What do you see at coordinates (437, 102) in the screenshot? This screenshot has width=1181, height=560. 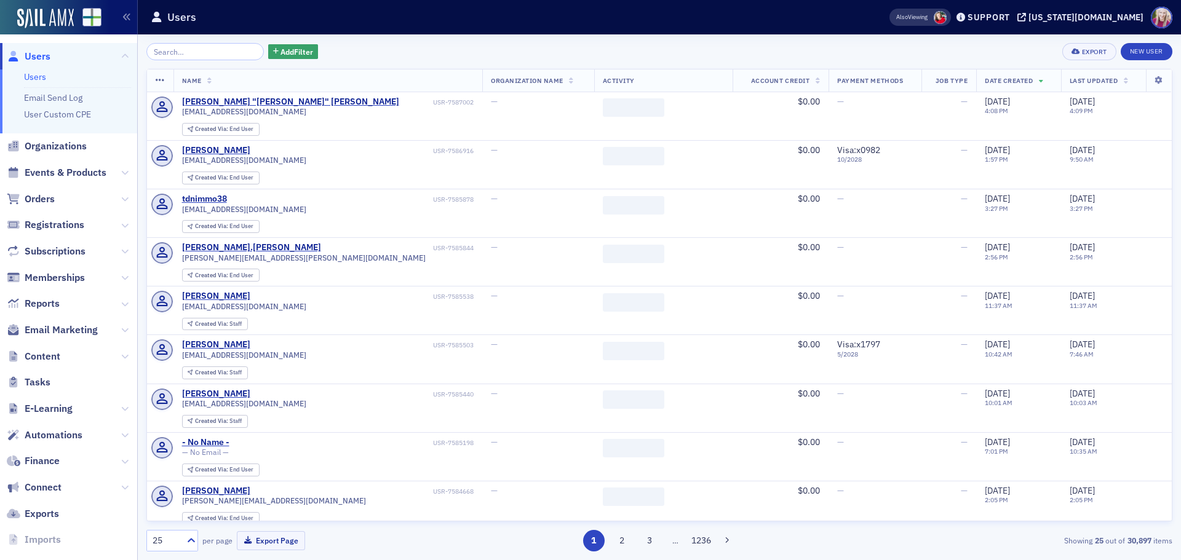 I see `div: USR-7587002` at bounding box center [437, 102].